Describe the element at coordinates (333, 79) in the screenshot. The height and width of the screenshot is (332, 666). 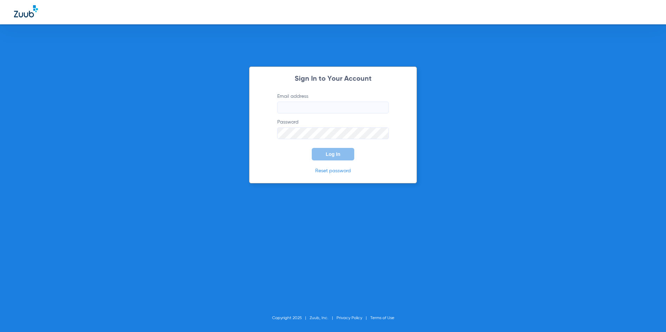
I see `h2: Sign In to Your Account` at that location.